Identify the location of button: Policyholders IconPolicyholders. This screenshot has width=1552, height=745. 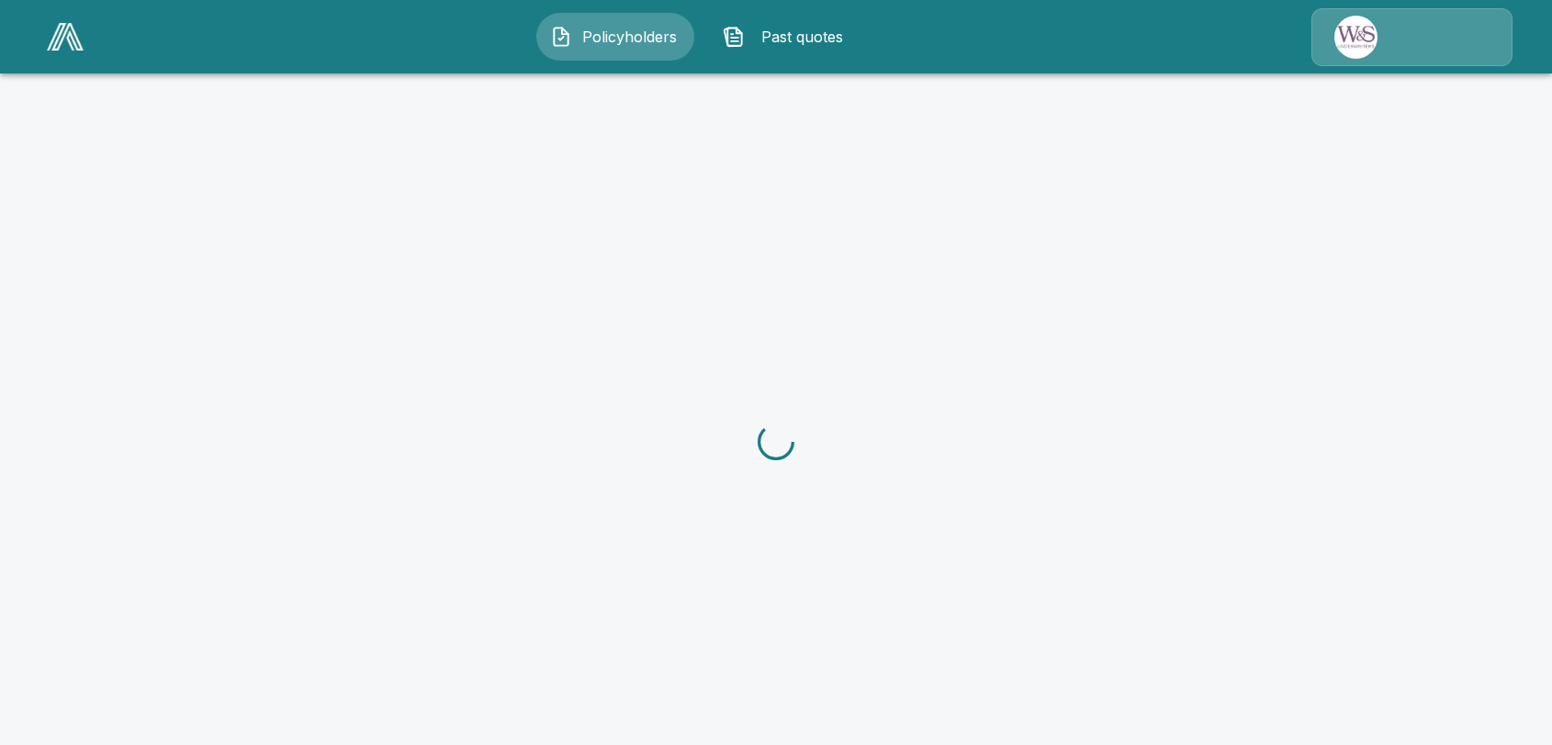
(615, 37).